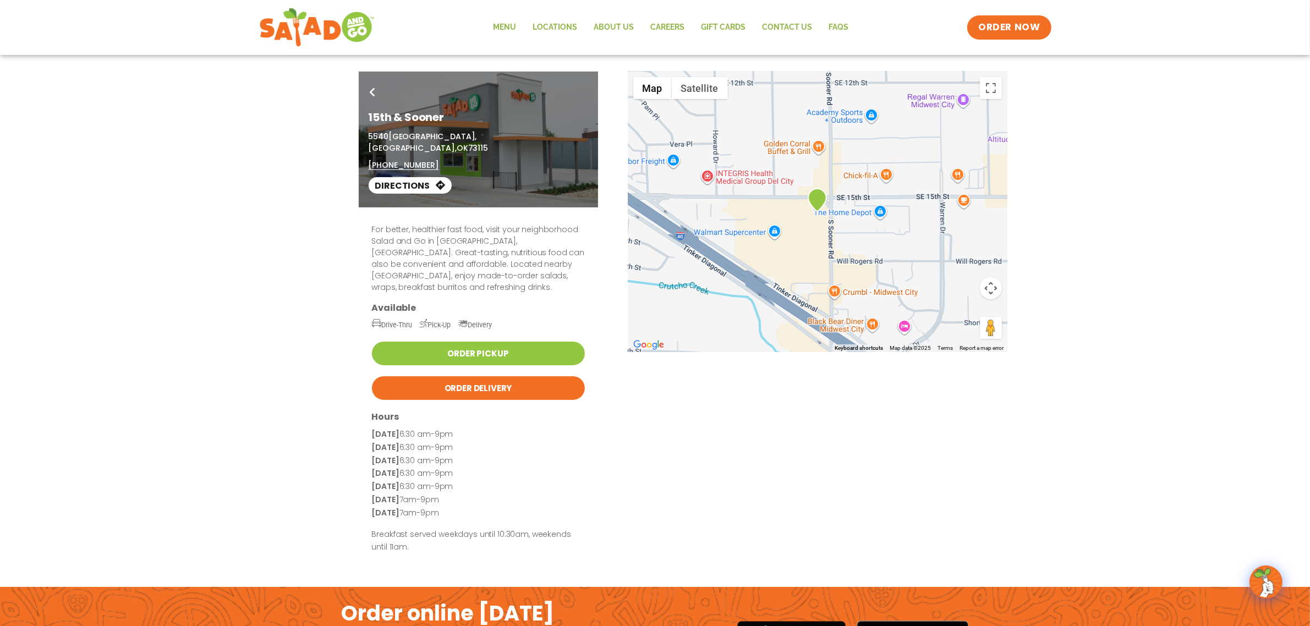 Image resolution: width=1310 pixels, height=626 pixels. What do you see at coordinates (435, 325) in the screenshot?
I see `span: Pick-Up` at bounding box center [435, 325].